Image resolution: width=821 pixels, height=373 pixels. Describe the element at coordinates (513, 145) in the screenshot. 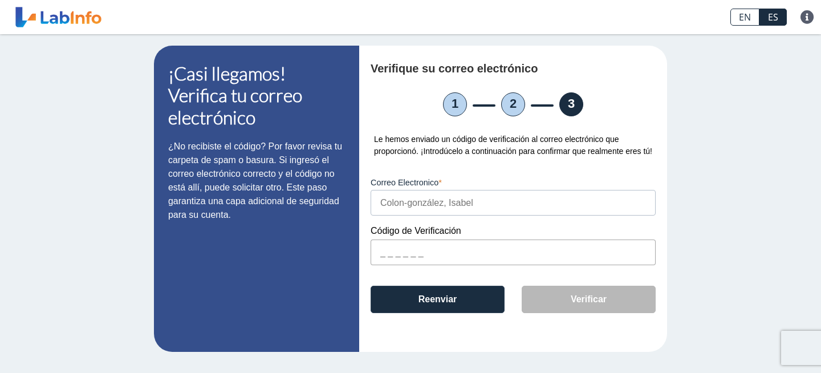

I see `div: Le hemos enviado un código de verificación al correo electrónico que proporcionó. ¡Introdúcelo a ...` at that location.